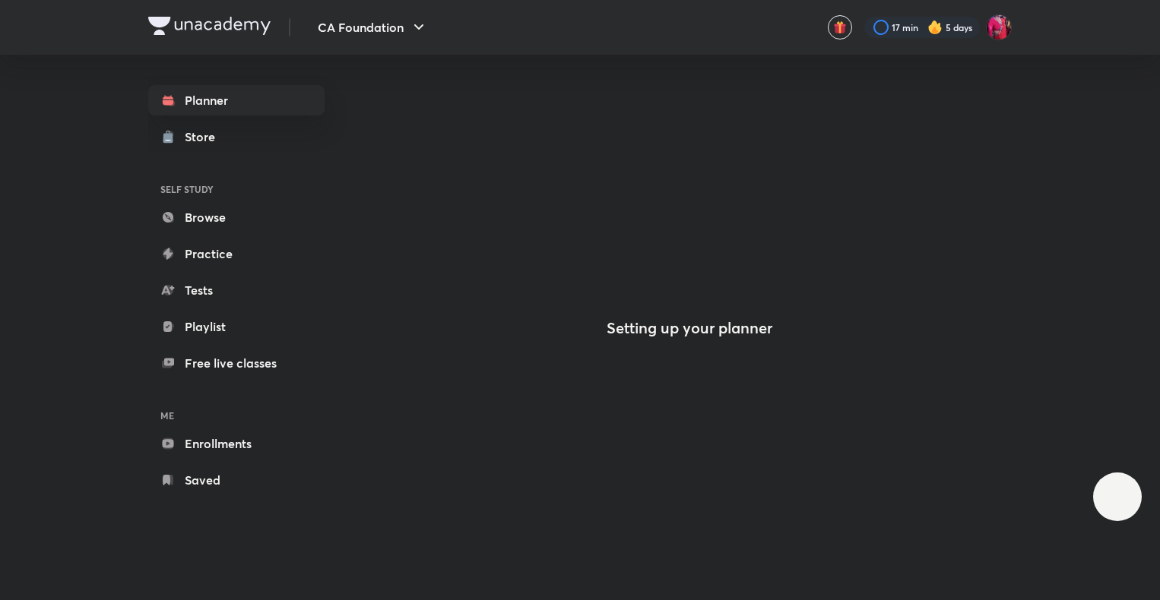 Image resolution: width=1160 pixels, height=600 pixels. I want to click on a: Saved, so click(236, 480).